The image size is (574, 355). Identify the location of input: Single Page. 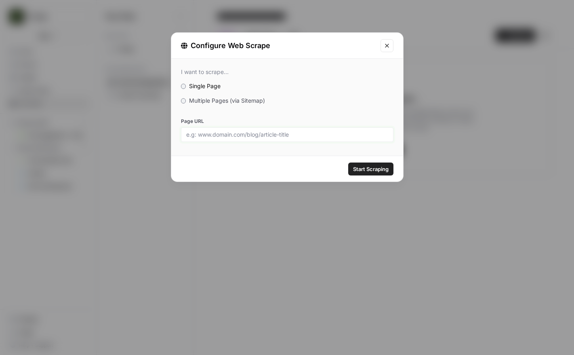
(183, 86).